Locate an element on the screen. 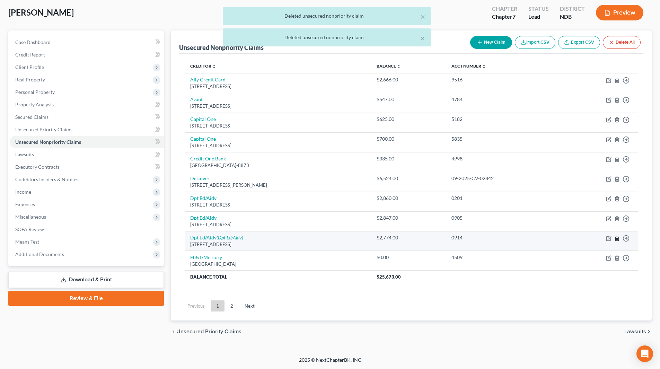  a: Review & File is located at coordinates (86, 298).